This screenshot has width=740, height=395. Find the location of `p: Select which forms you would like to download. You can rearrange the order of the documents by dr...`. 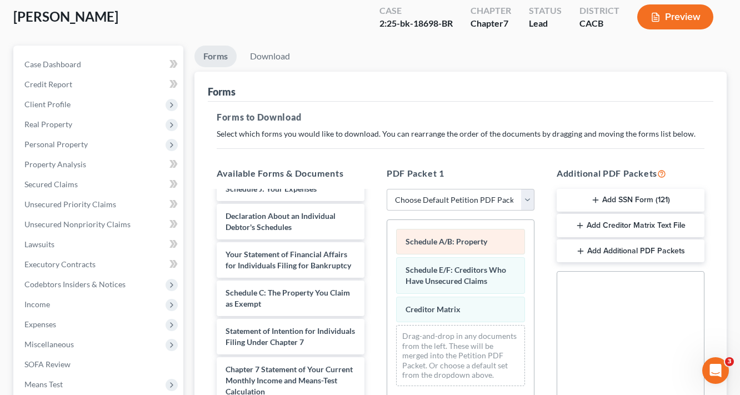

p: Select which forms you would like to download. You can rearrange the order of the documents by dr... is located at coordinates (460, 134).